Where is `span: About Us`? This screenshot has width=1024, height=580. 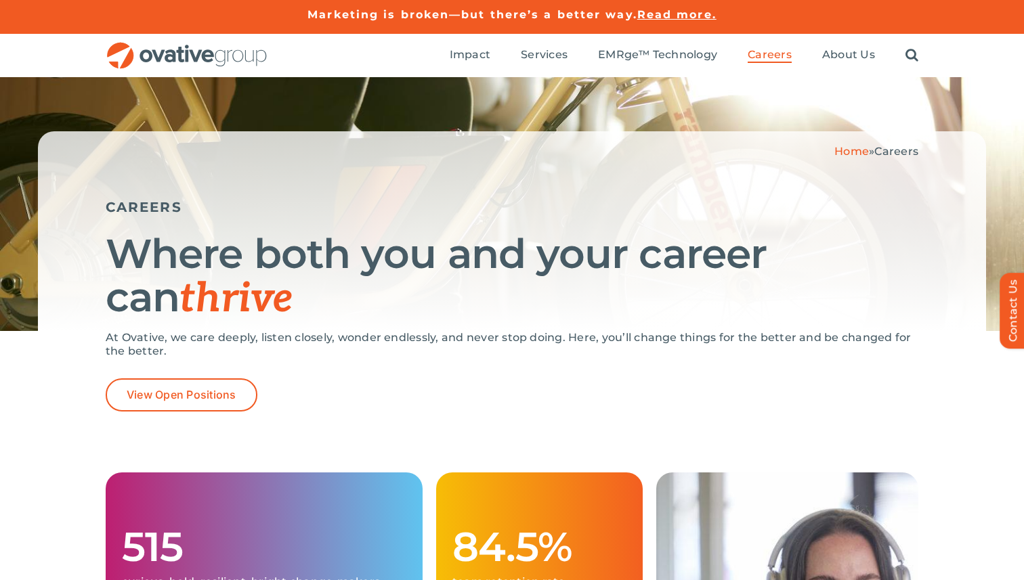 span: About Us is located at coordinates (848, 55).